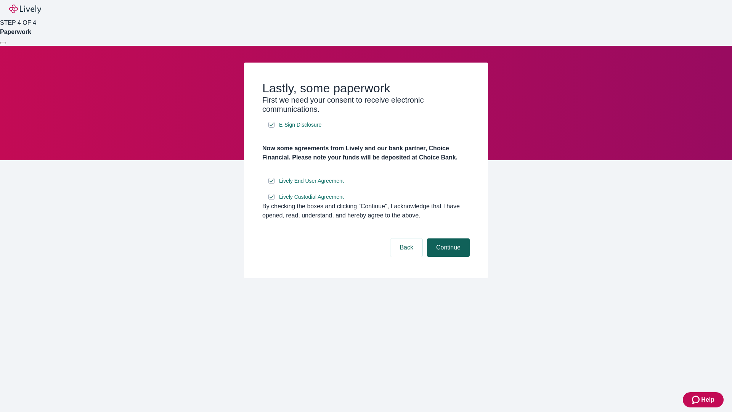 The height and width of the screenshot is (412, 732). Describe the element at coordinates (312, 181) in the screenshot. I see `span: Lively End User Agreement` at that location.